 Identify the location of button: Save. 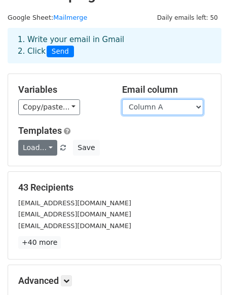
(86, 148).